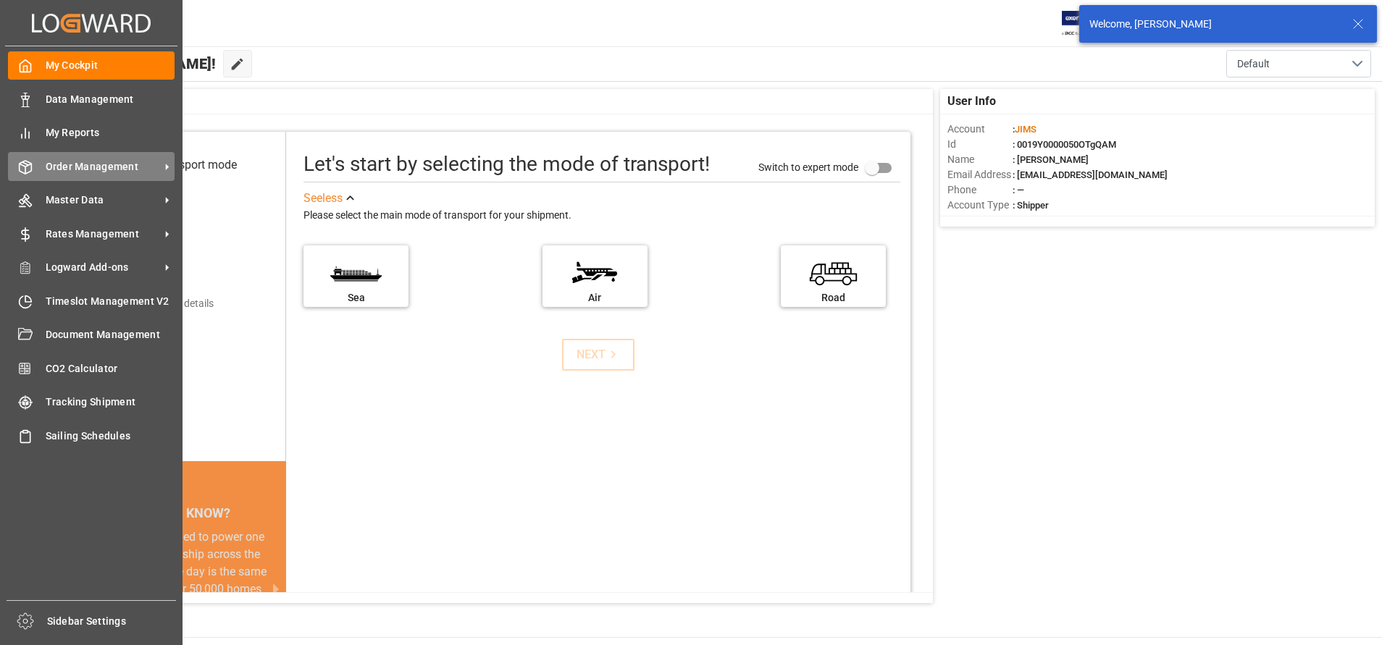 The image size is (1382, 645). I want to click on div: Air, so click(595, 298).